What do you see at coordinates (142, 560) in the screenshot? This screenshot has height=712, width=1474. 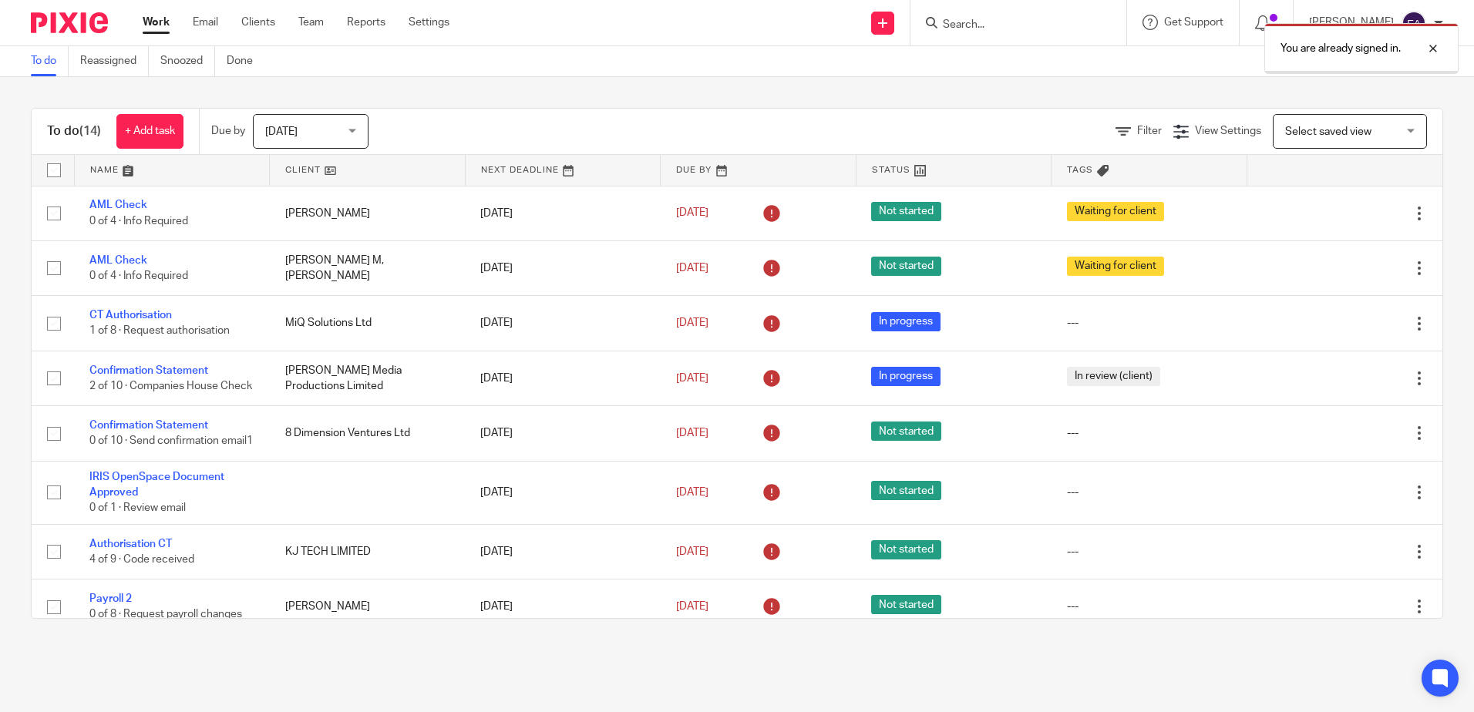 I see `span: 4 of 9 · Code received` at bounding box center [142, 560].